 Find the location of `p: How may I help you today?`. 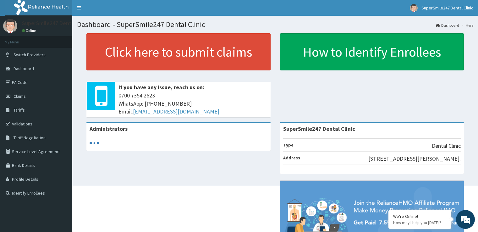

p: How may I help you today? is located at coordinates (420, 222).